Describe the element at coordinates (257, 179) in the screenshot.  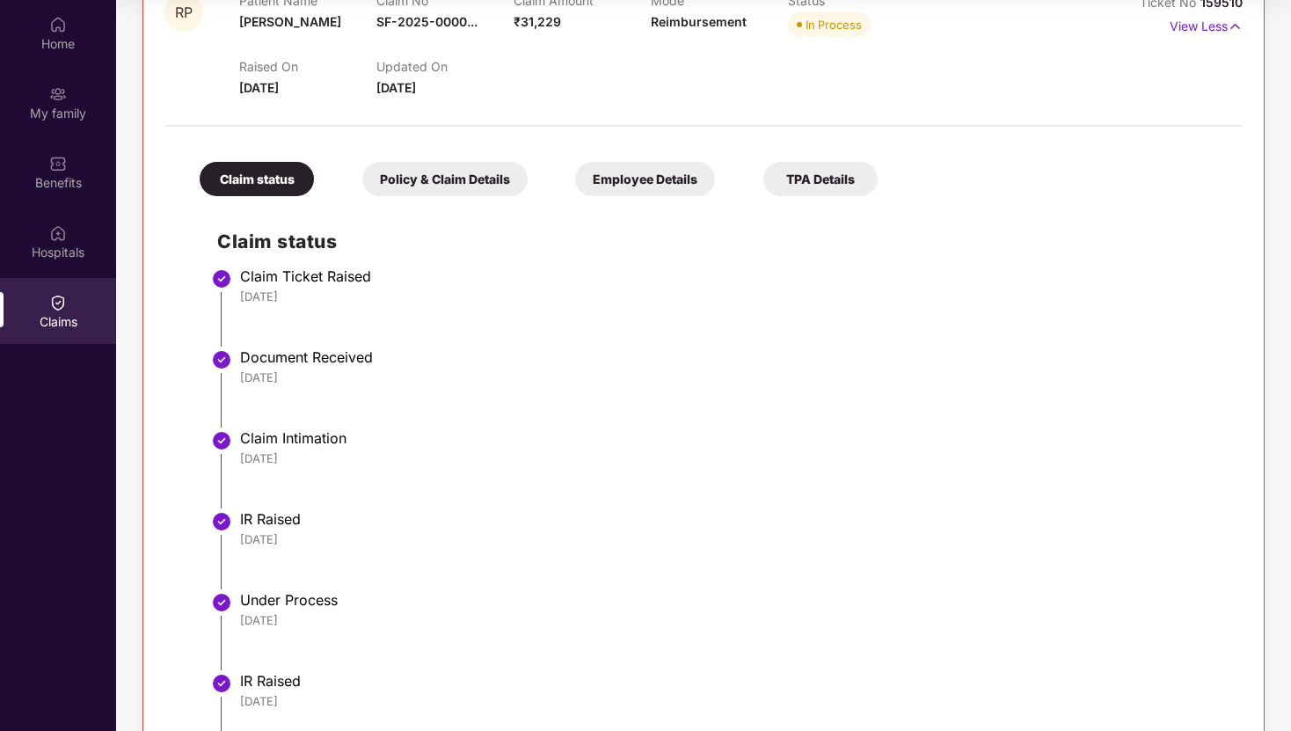
I see `div: Claim status` at that location.